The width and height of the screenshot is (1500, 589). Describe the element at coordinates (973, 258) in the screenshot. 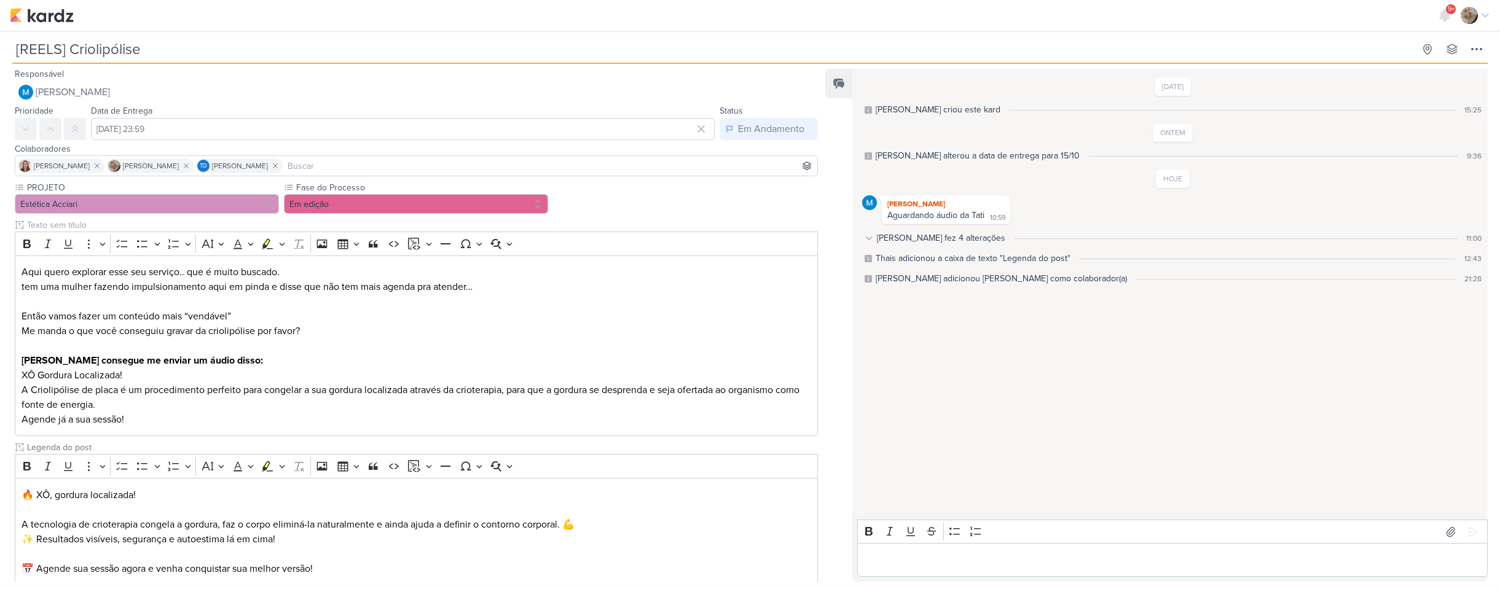

I see `div: Thais adicionou a caixa de texto "Legenda do post"` at that location.